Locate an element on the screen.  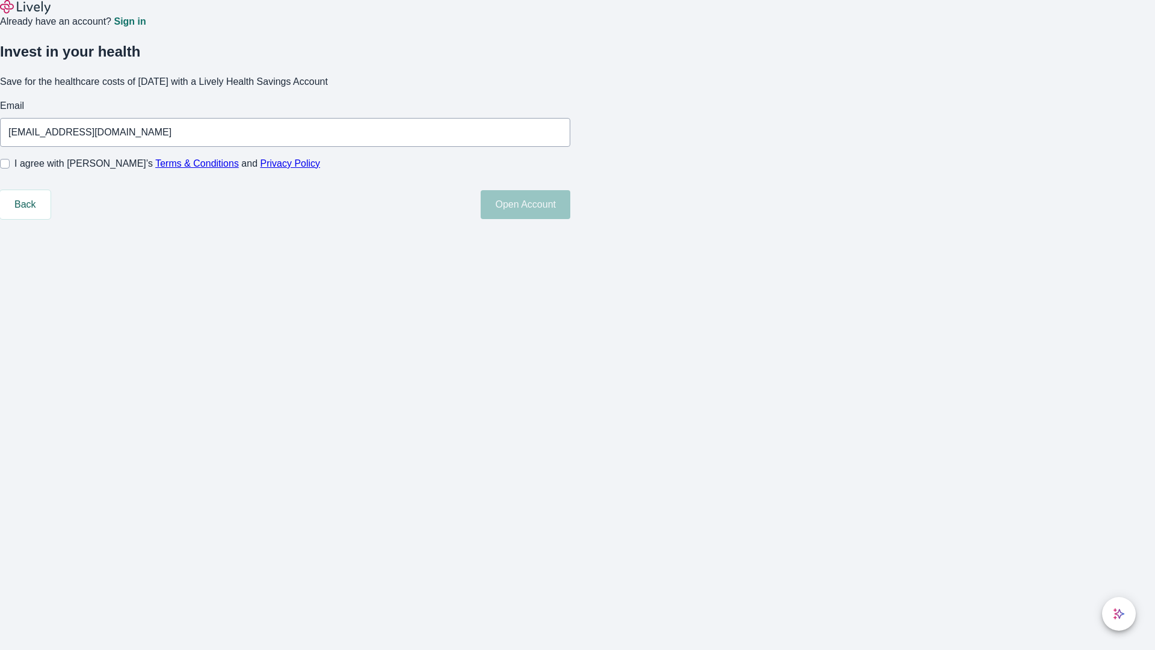
a: Terms & Conditions is located at coordinates (197, 163).